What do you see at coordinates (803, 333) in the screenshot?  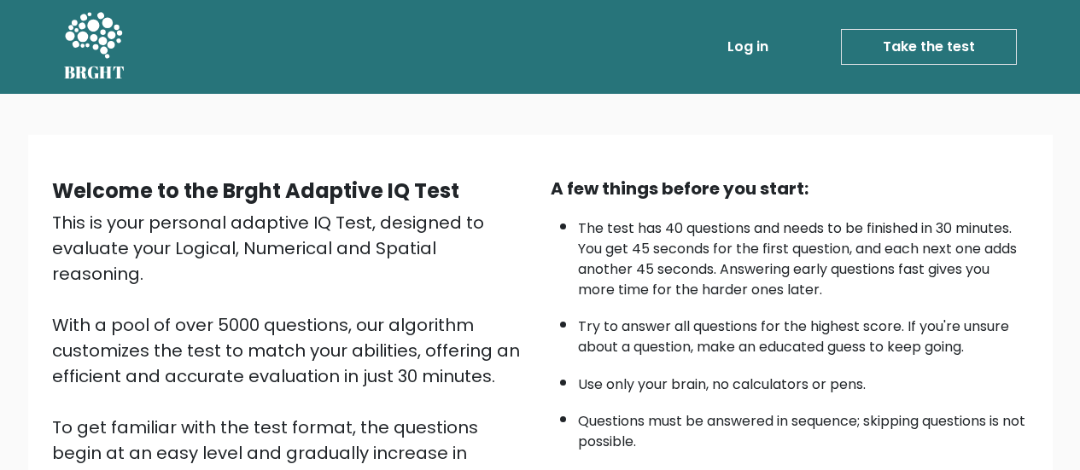 I see `li: Try to answer all questions for the highest score. If you're unsure about a question, make an edu...` at bounding box center [803, 333].